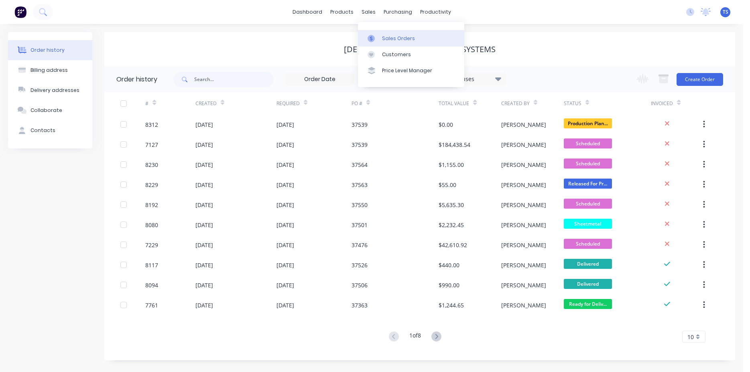 Image resolution: width=750 pixels, height=372 pixels. I want to click on a: dashboard, so click(307, 12).